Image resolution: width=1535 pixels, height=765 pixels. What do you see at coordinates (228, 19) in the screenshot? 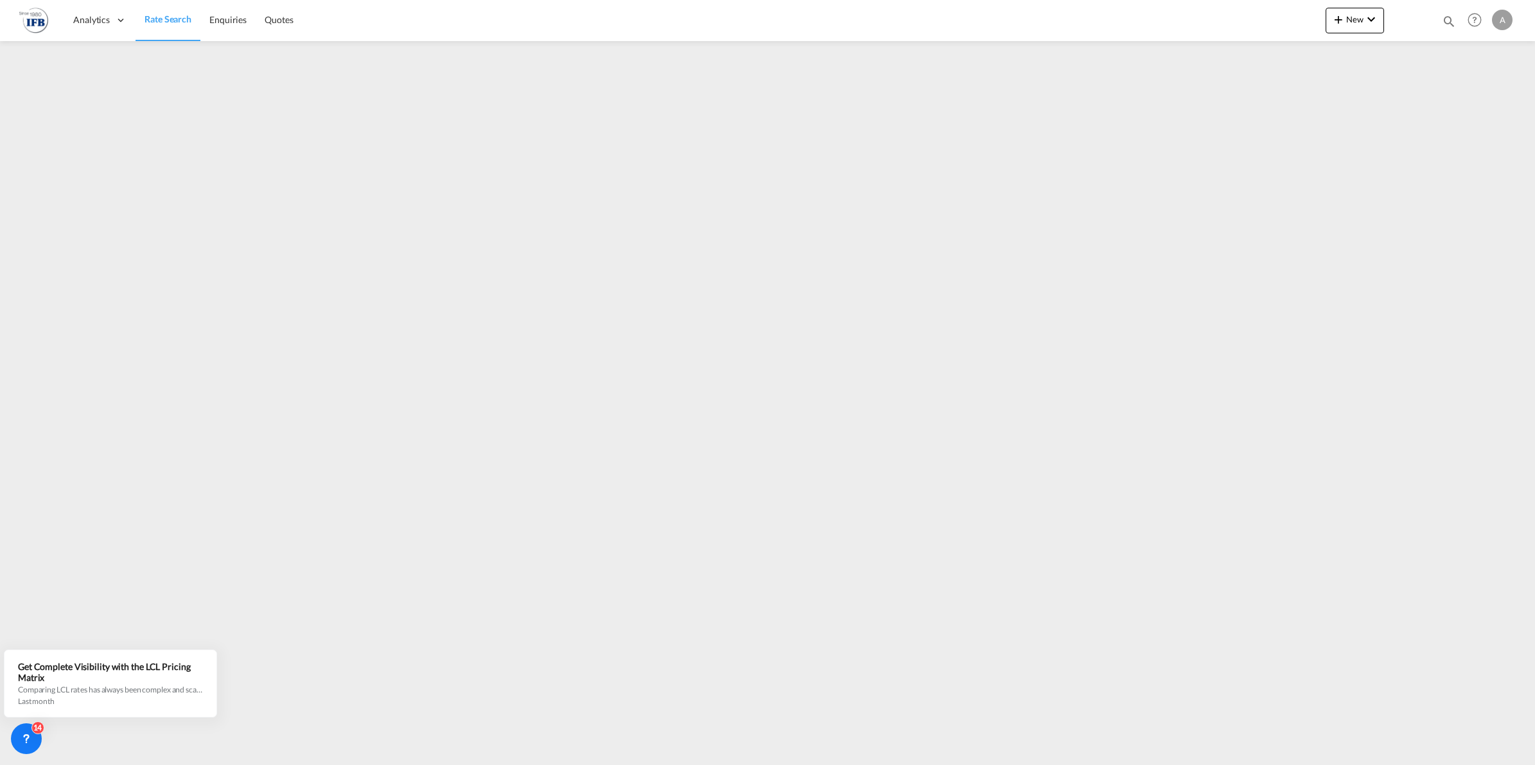
I see `span: Enquiries` at bounding box center [228, 19].